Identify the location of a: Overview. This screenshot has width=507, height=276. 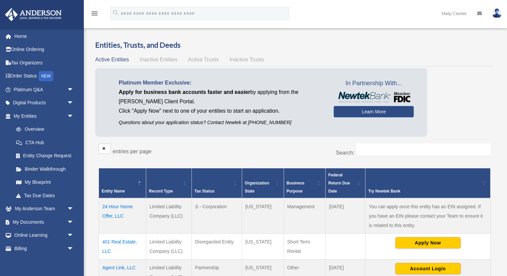
(43, 129).